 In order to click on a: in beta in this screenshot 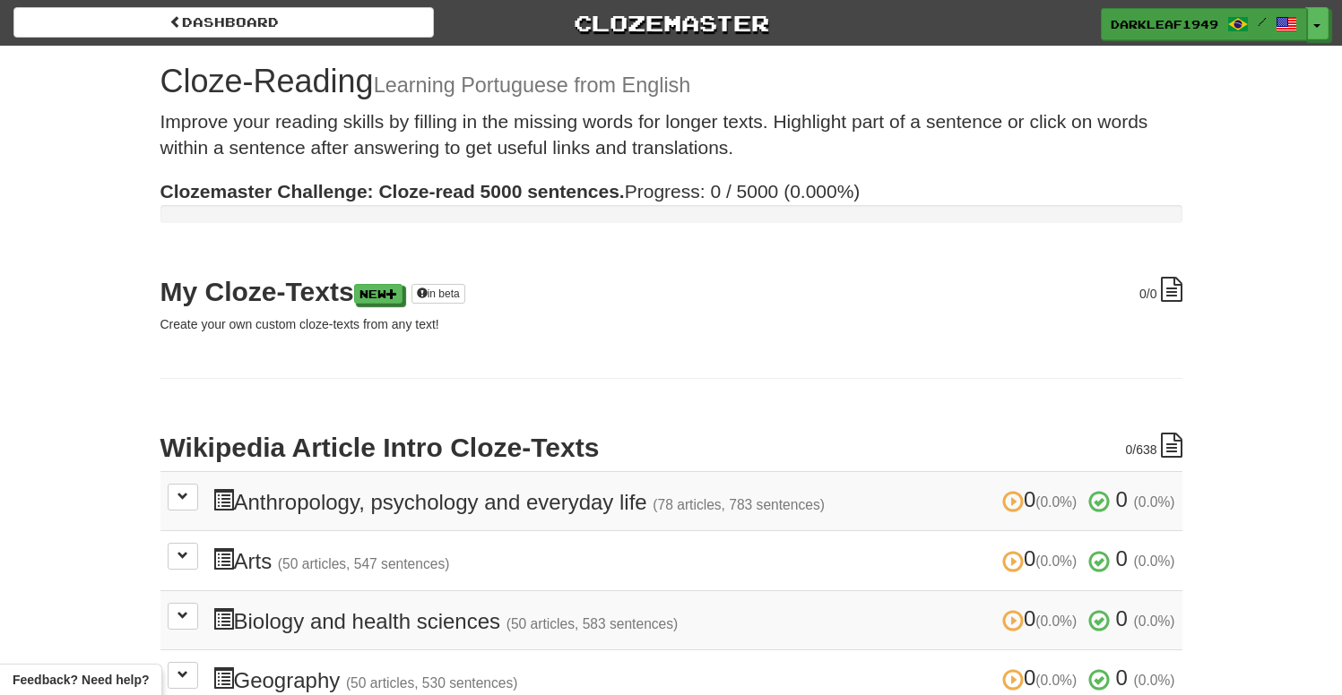, I will do `click(438, 294)`.